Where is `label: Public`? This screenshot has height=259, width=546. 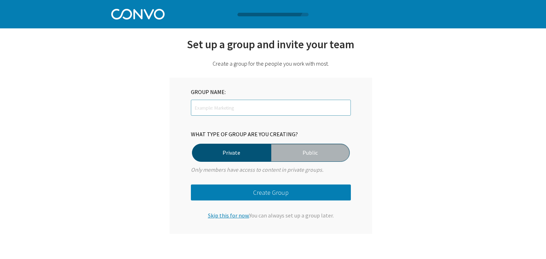
label: Public is located at coordinates (310, 153).